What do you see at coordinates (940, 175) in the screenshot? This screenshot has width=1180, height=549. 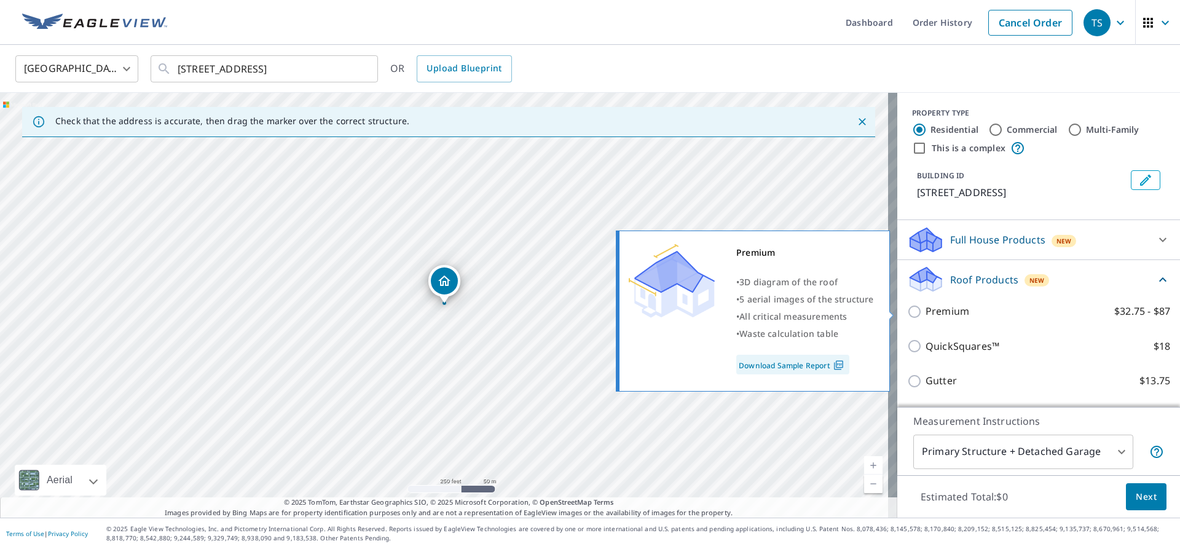 I see `p: BUILDING ID` at bounding box center [940, 175].